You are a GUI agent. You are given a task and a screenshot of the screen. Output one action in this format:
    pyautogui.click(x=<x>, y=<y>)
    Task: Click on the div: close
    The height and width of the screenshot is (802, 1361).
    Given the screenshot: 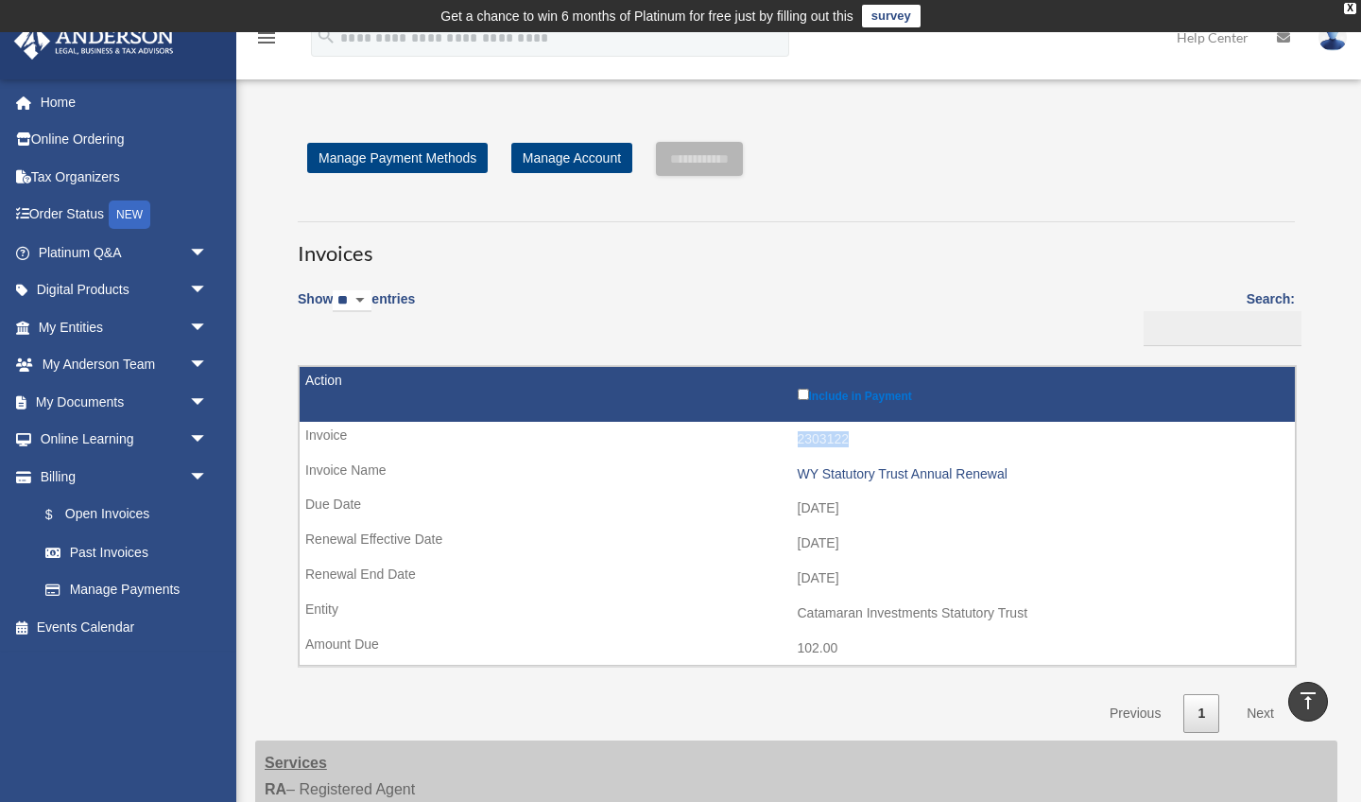 What is the action you would take?
    pyautogui.click(x=1350, y=9)
    